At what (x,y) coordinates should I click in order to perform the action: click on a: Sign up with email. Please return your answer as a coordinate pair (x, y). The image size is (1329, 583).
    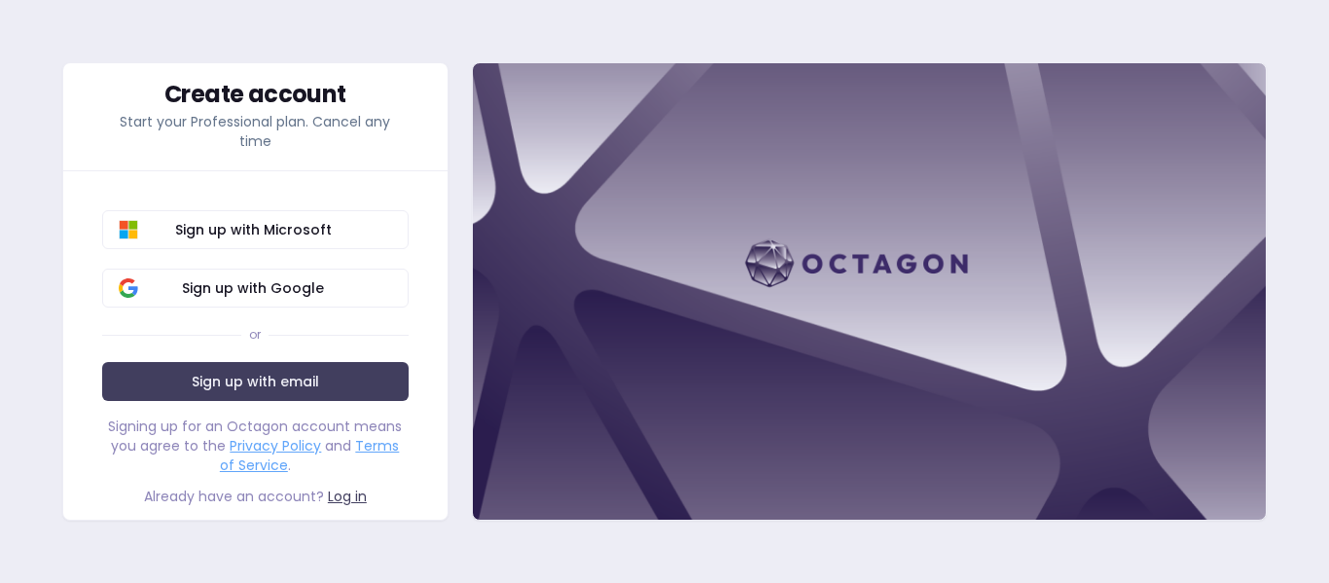
    Looking at the image, I should click on (255, 381).